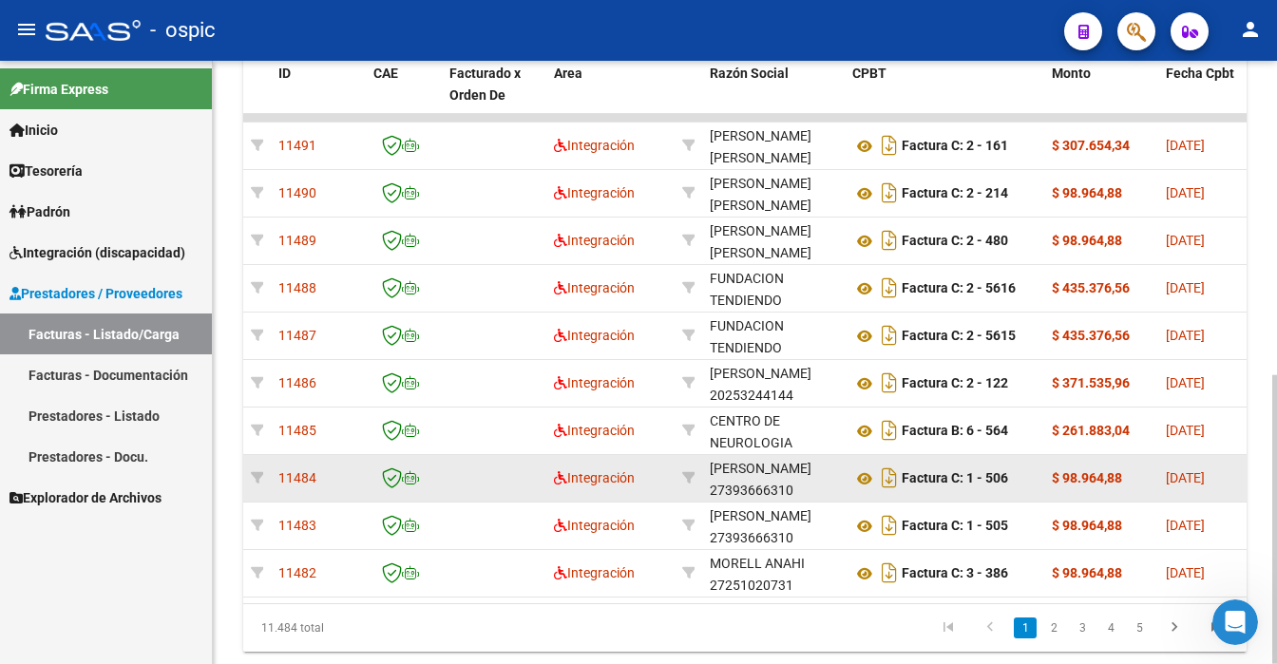 The width and height of the screenshot is (1277, 664). What do you see at coordinates (297, 193) in the screenshot?
I see `span: 11490` at bounding box center [297, 193].